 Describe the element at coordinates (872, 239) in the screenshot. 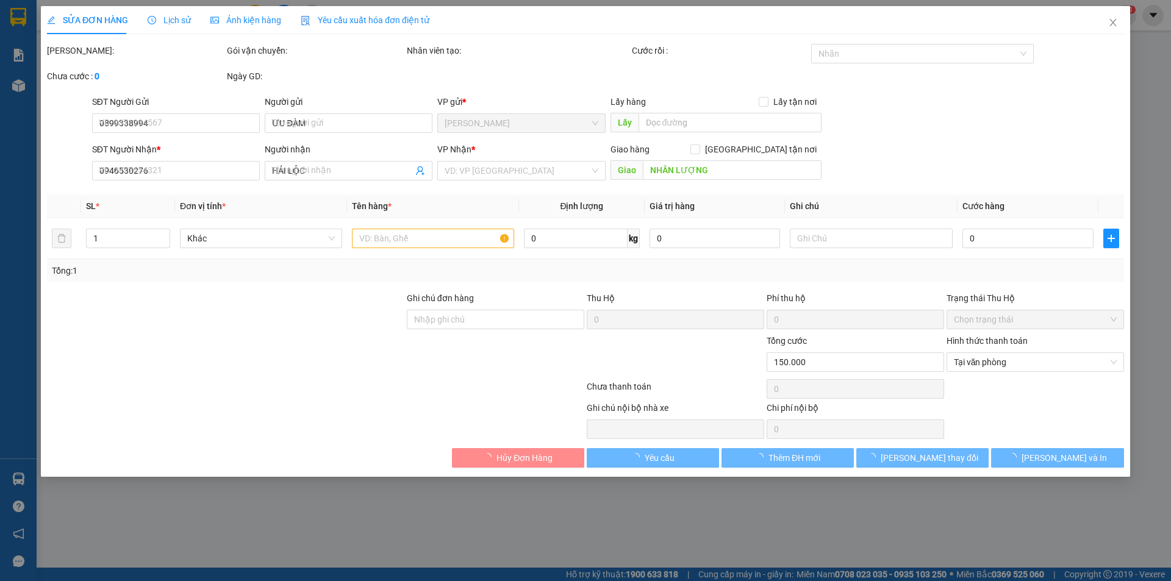

I see `input: Ghi Chú` at that location.